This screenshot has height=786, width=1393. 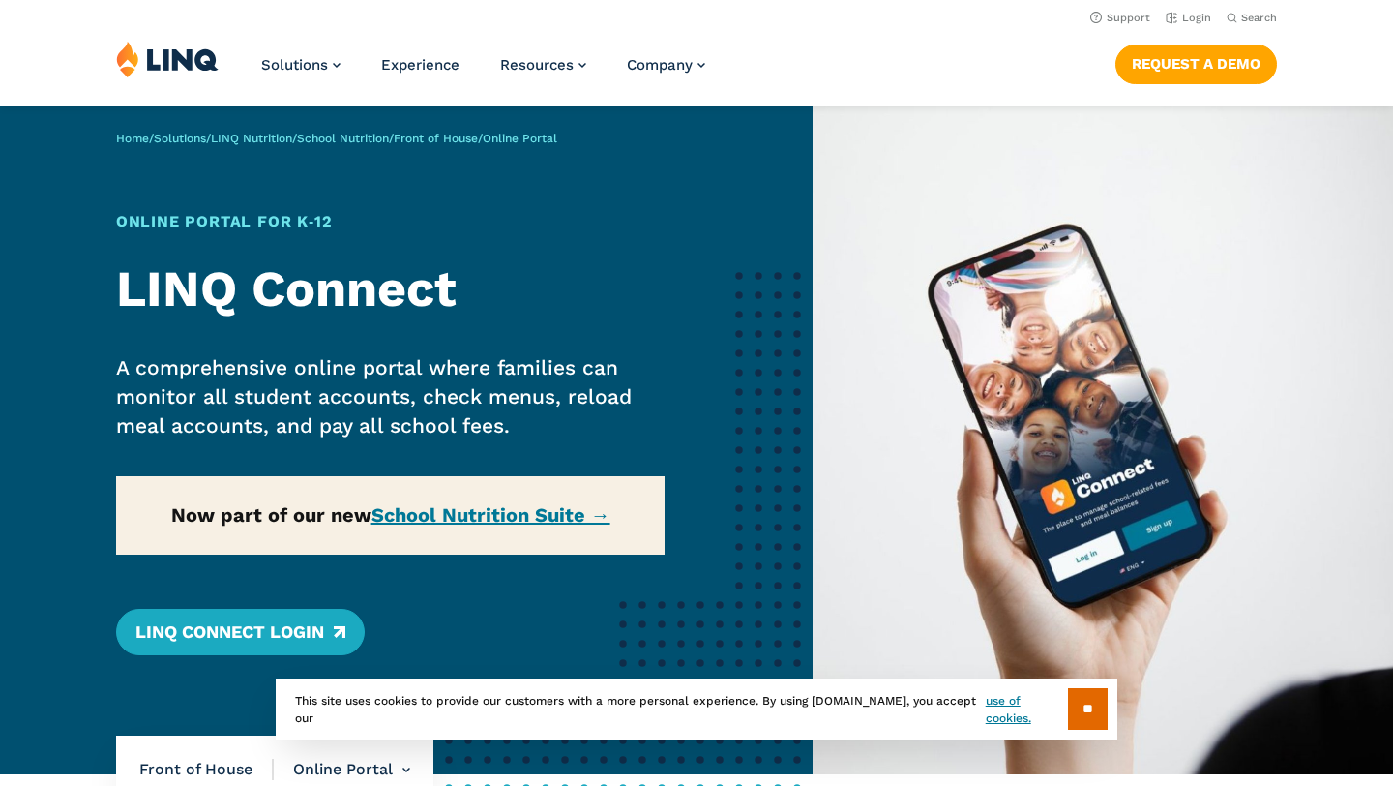 I want to click on strong: LINQ Connect, so click(x=286, y=288).